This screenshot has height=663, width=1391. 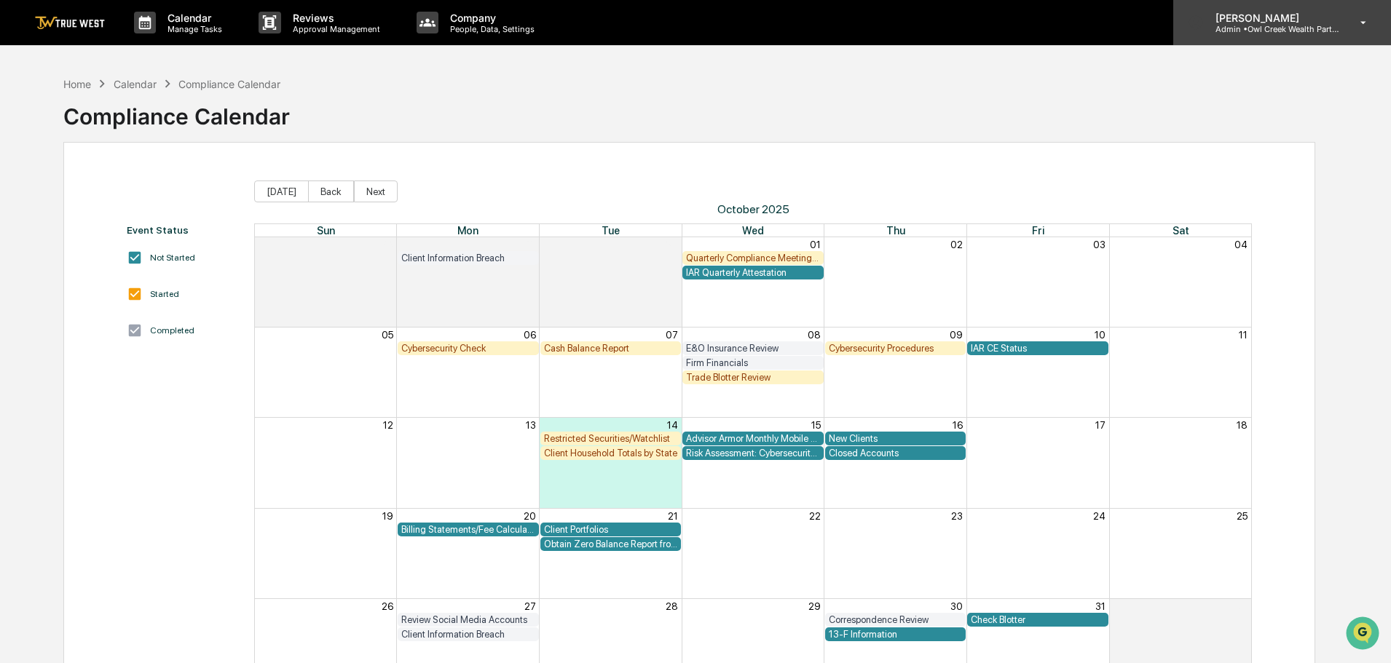 I want to click on div: Client Portfolios, so click(x=611, y=529).